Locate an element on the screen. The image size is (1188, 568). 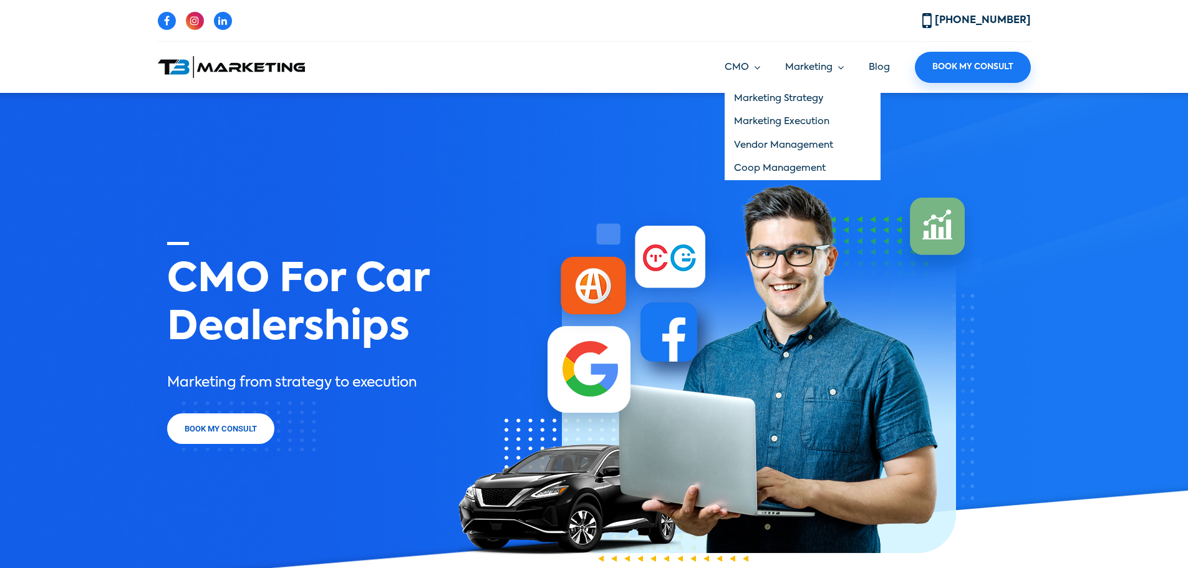
a: Marketing Execution is located at coordinates (802, 122).